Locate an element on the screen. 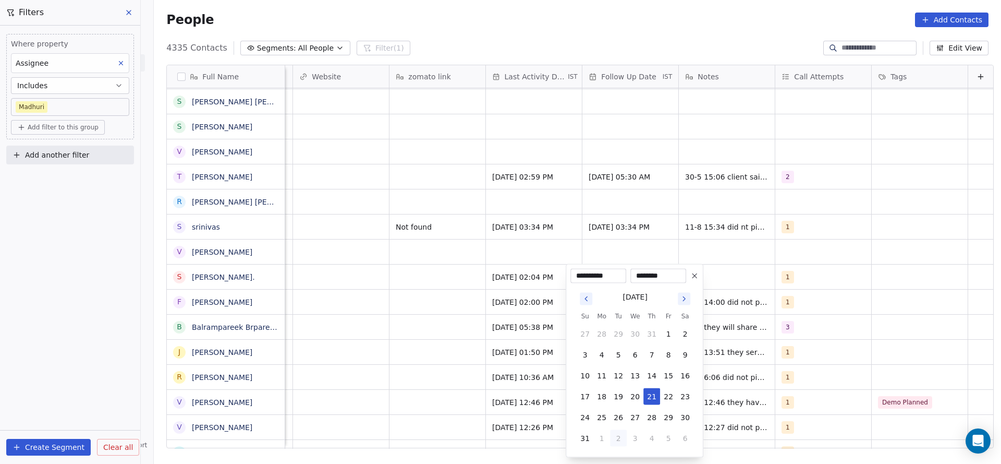 Image resolution: width=1001 pixels, height=464 pixels. button: 7 is located at coordinates (652, 355).